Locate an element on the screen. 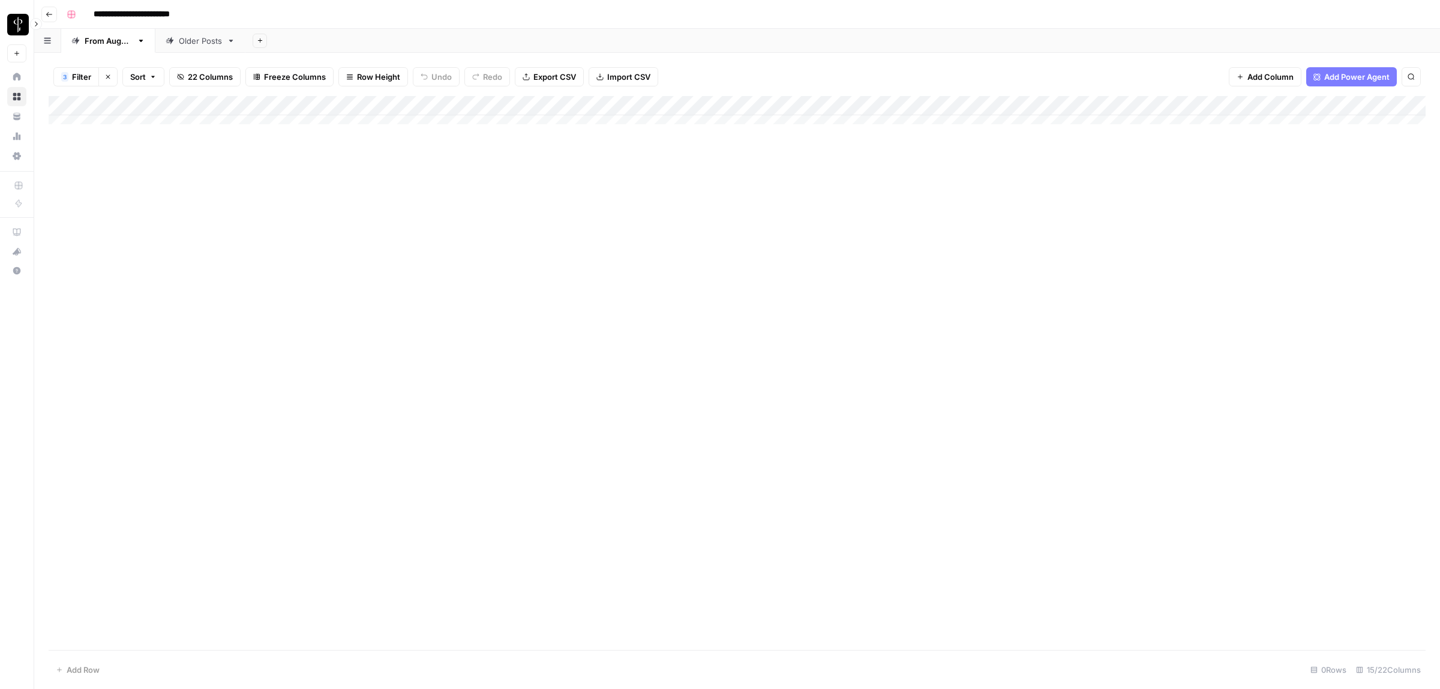 The height and width of the screenshot is (689, 1440). a: Settings is located at coordinates (17, 156).